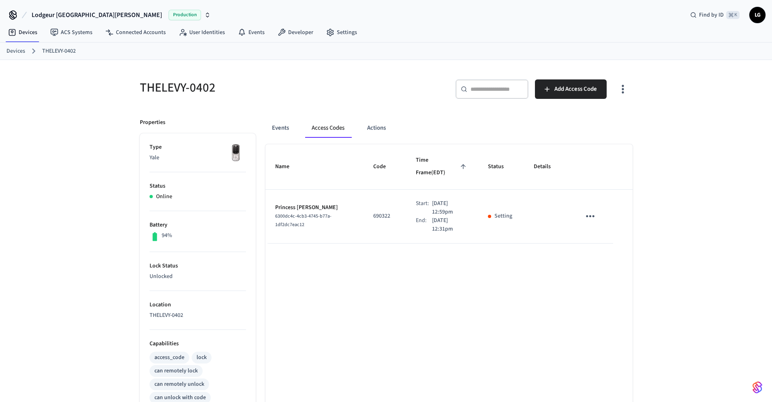  Describe the element at coordinates (236, 153) in the screenshot. I see `img: Yale Assure Touchscreen Wifi Smart Lock, Satin Nickel, Front` at that location.